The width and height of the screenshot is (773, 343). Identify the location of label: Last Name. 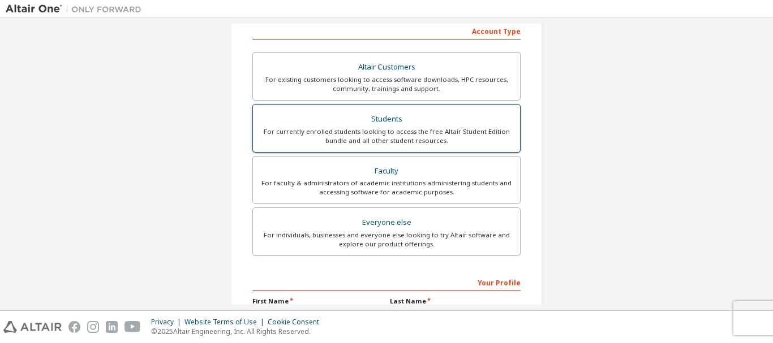
(455, 302).